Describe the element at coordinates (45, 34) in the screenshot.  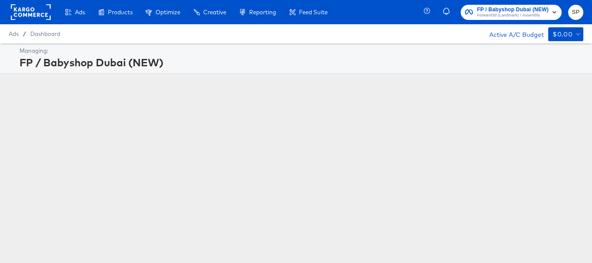
I see `span: Dashboard` at that location.